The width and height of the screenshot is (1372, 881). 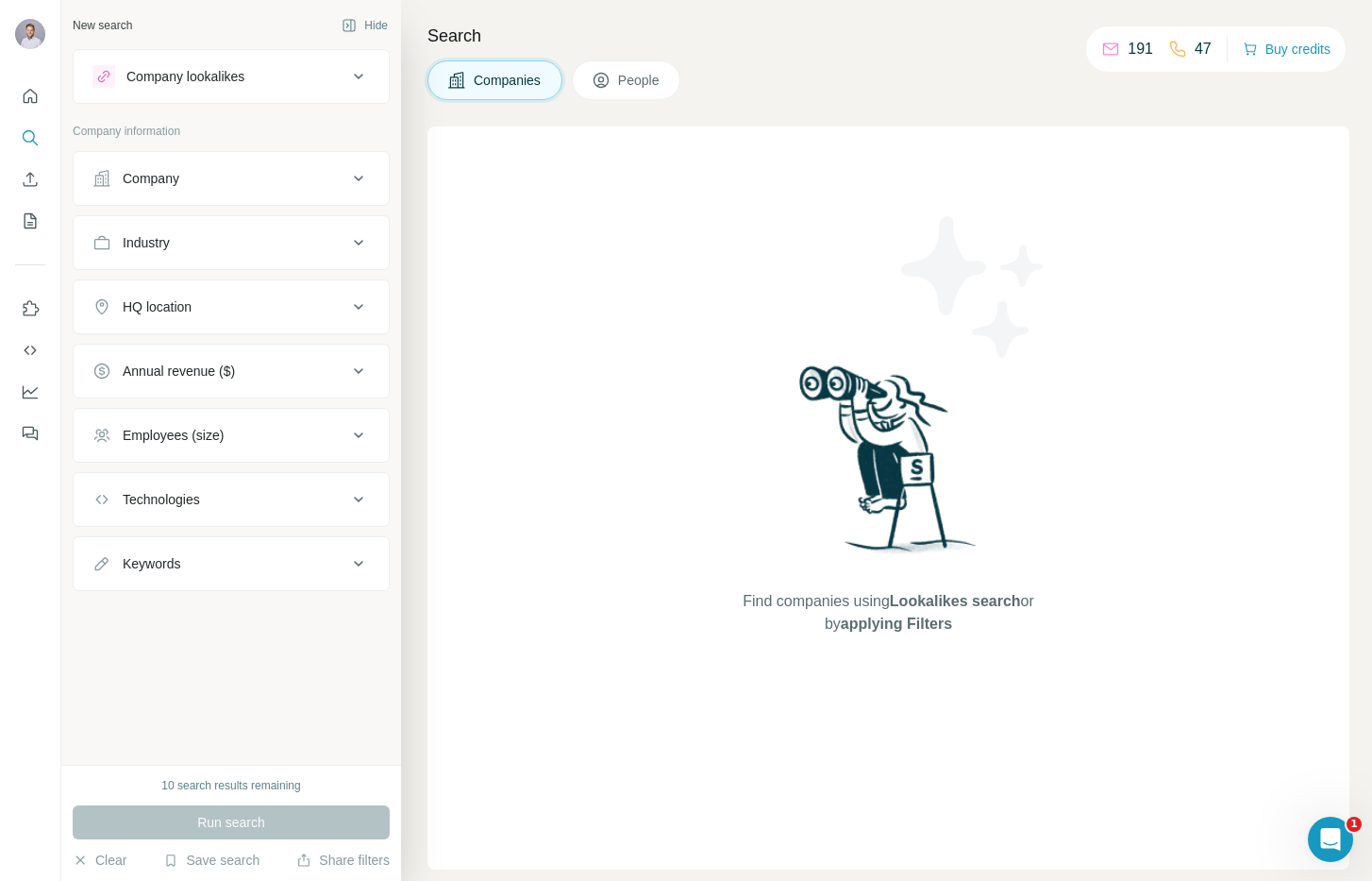 I want to click on button: Use Surfe API, so click(x=30, y=350).